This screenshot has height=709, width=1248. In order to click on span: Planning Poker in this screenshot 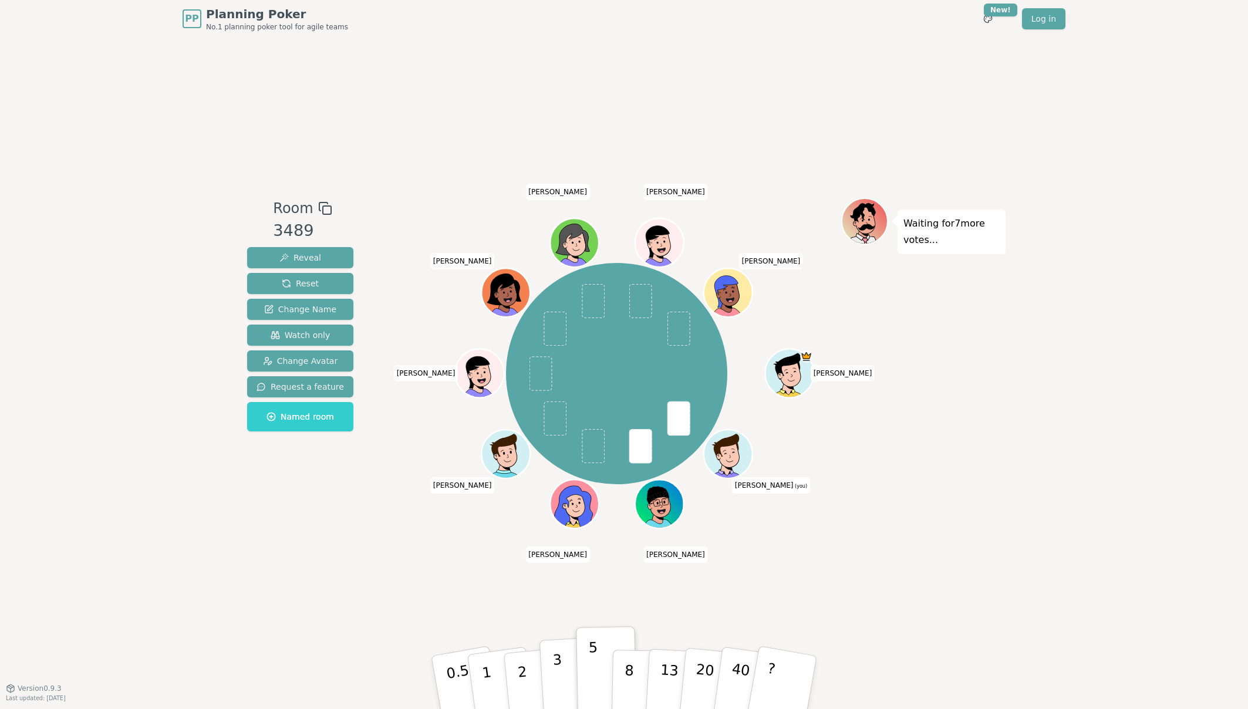, I will do `click(277, 14)`.